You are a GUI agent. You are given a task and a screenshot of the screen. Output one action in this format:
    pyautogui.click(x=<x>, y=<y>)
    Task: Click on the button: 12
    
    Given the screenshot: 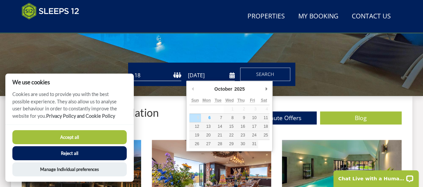 What is the action you would take?
    pyautogui.click(x=195, y=127)
    